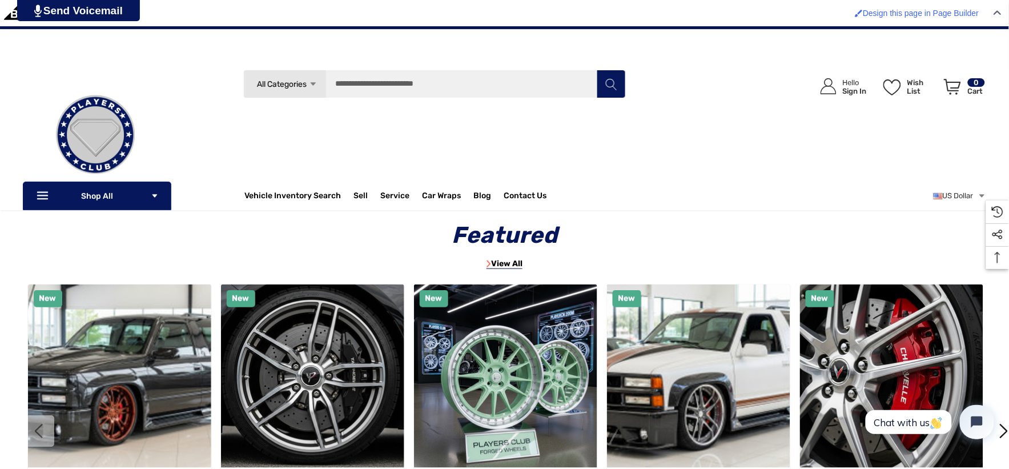  I want to click on img: Enabled brush for page builder edit., so click(859, 13).